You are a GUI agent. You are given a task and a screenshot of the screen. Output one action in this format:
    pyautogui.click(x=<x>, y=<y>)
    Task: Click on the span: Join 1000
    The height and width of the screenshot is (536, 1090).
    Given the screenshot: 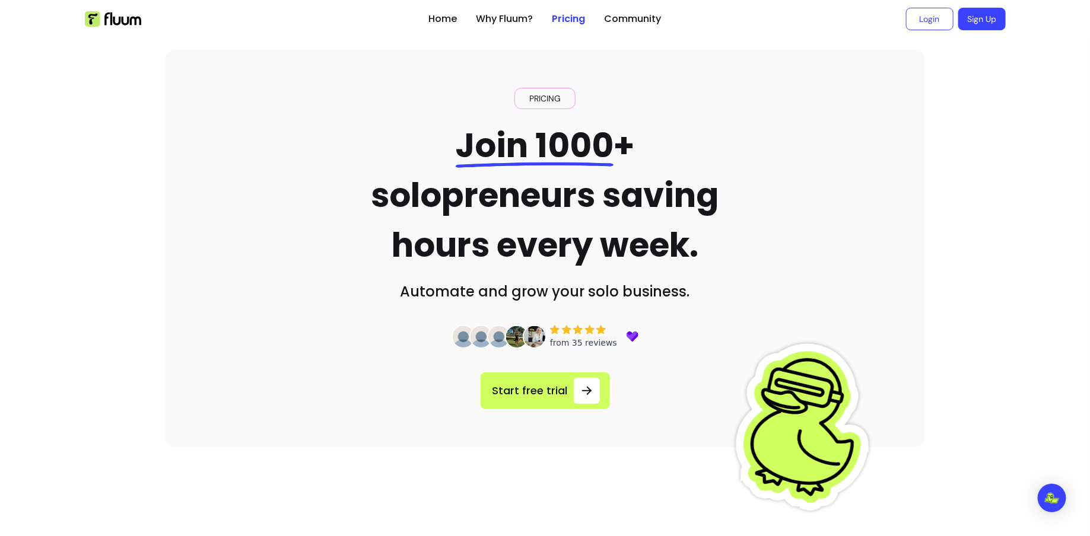 What is the action you would take?
    pyautogui.click(x=535, y=145)
    